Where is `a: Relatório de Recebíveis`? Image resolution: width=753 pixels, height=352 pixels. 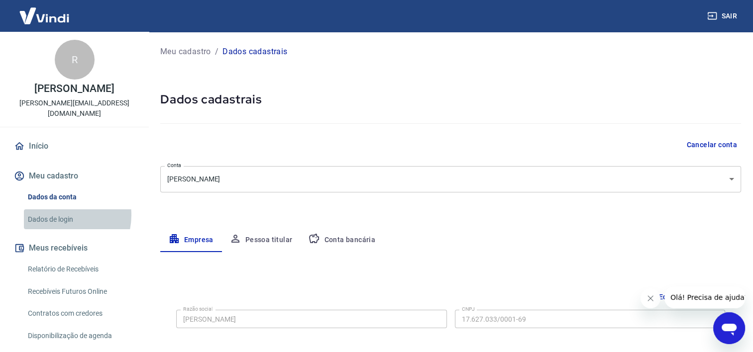
a: Relatório de Recebíveis is located at coordinates (80, 269).